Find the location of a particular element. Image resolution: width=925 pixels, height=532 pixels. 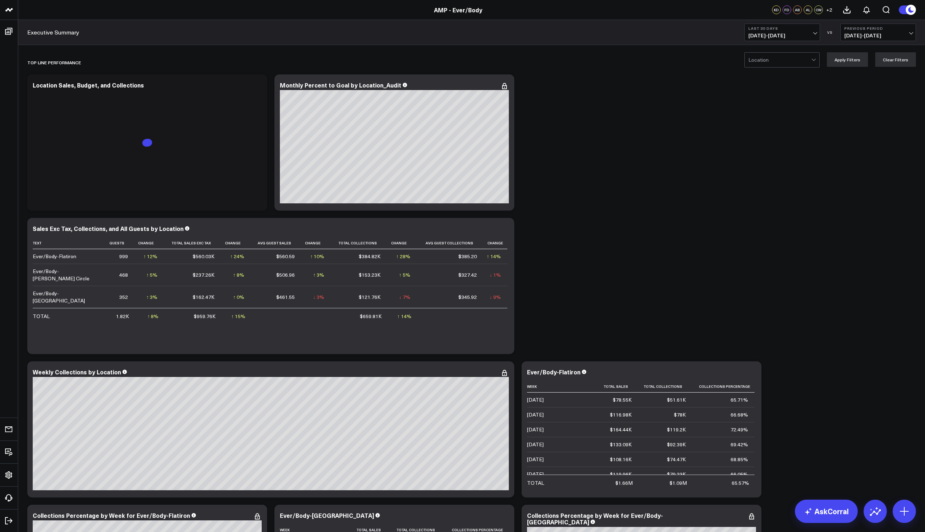

div: ↑ 5% is located at coordinates (404, 275).